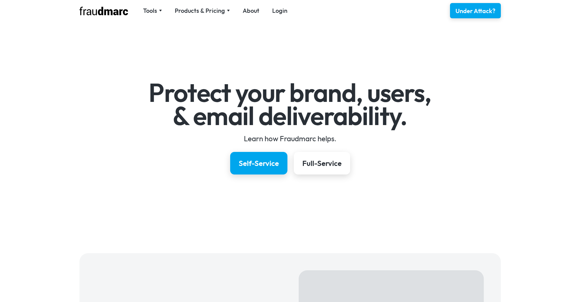 The height and width of the screenshot is (302, 580). Describe the element at coordinates (475, 11) in the screenshot. I see `a: Under Attack?` at that location.